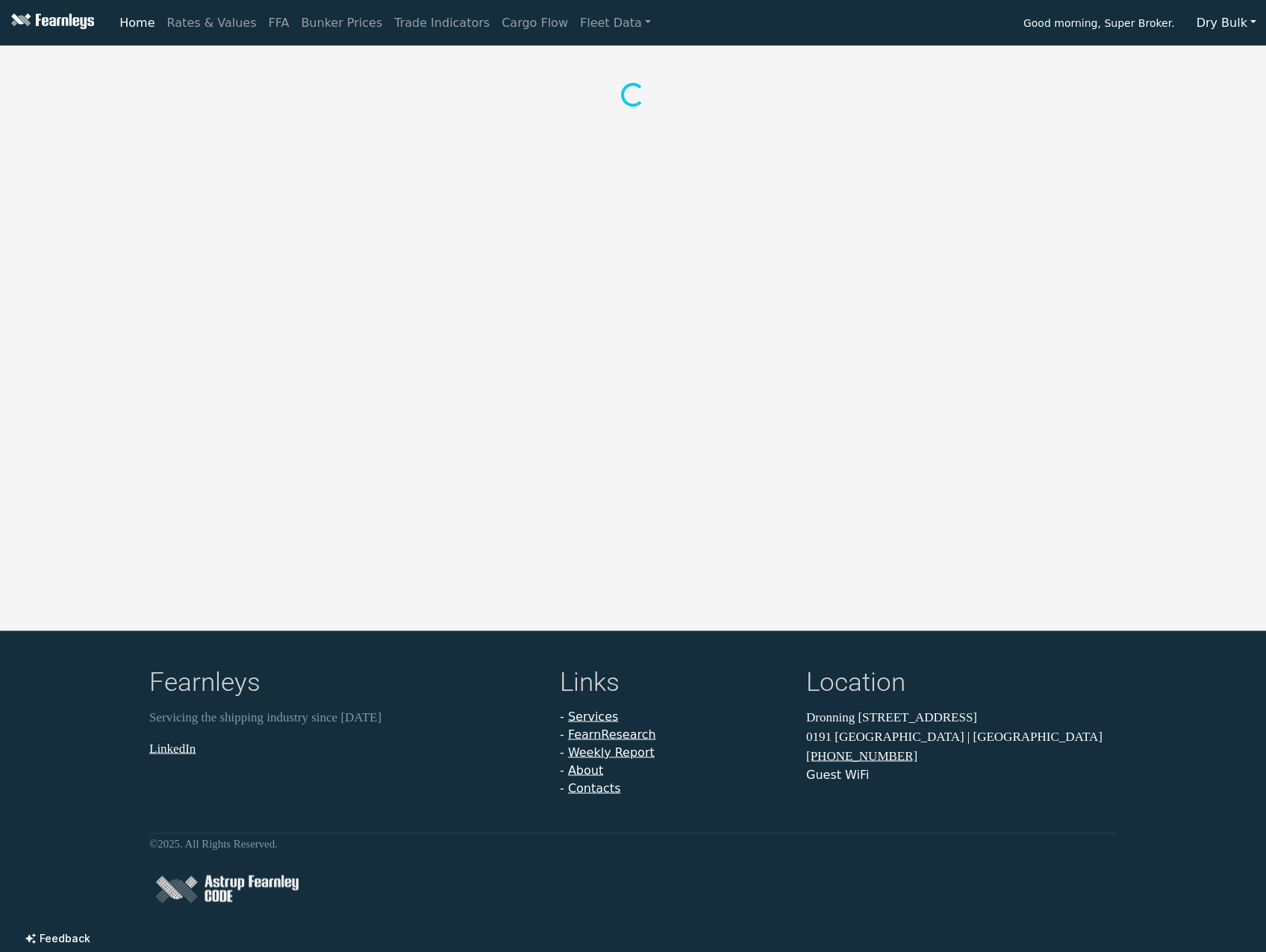 This screenshot has width=1266, height=952. Describe the element at coordinates (213, 844) in the screenshot. I see `small: © 2025 . All Rights Reserved.` at that location.